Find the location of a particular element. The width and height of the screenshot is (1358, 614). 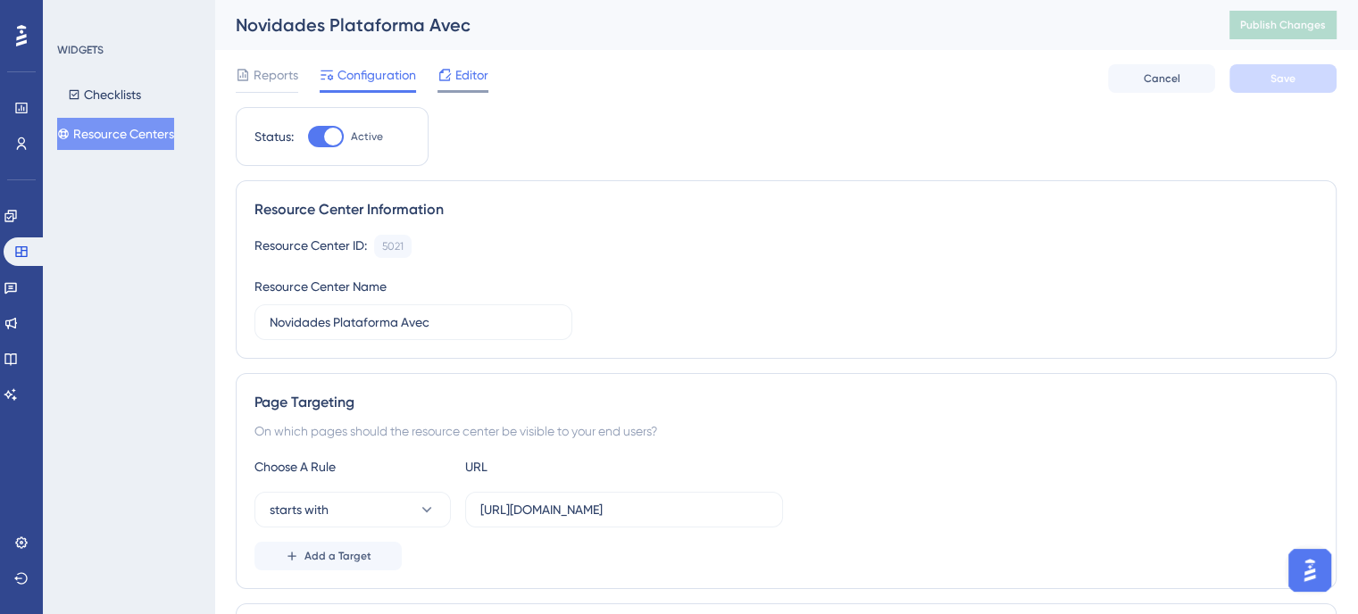

span: Configuration is located at coordinates (377, 75).